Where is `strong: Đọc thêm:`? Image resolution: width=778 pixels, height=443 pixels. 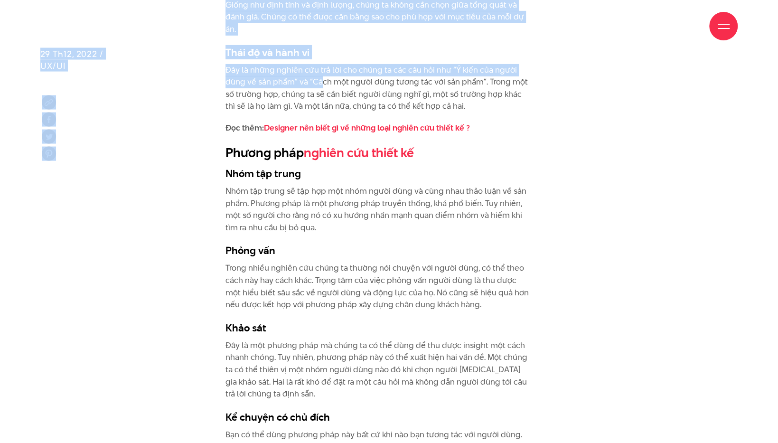 strong: Đọc thêm: is located at coordinates (347, 128).